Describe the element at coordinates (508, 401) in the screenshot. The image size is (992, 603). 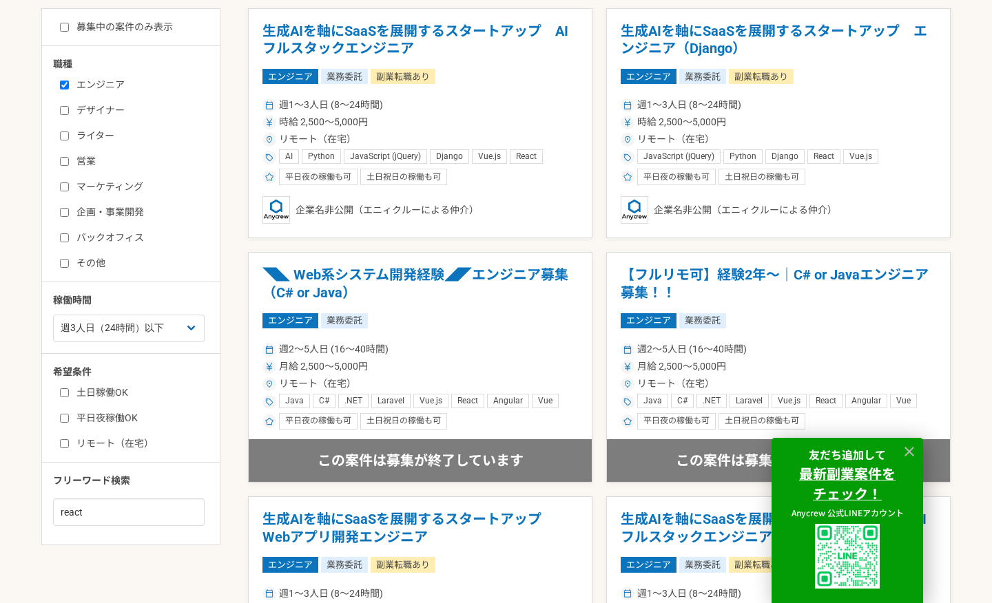
I see `span: Angular` at that location.